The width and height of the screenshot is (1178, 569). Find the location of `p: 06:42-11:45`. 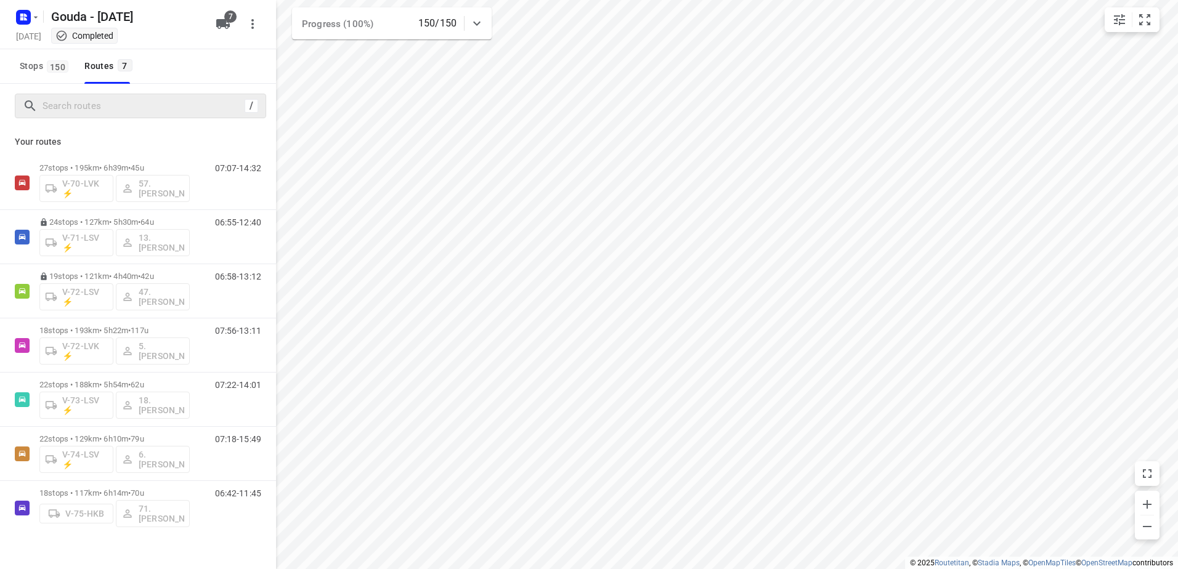

p: 06:42-11:45 is located at coordinates (238, 493).